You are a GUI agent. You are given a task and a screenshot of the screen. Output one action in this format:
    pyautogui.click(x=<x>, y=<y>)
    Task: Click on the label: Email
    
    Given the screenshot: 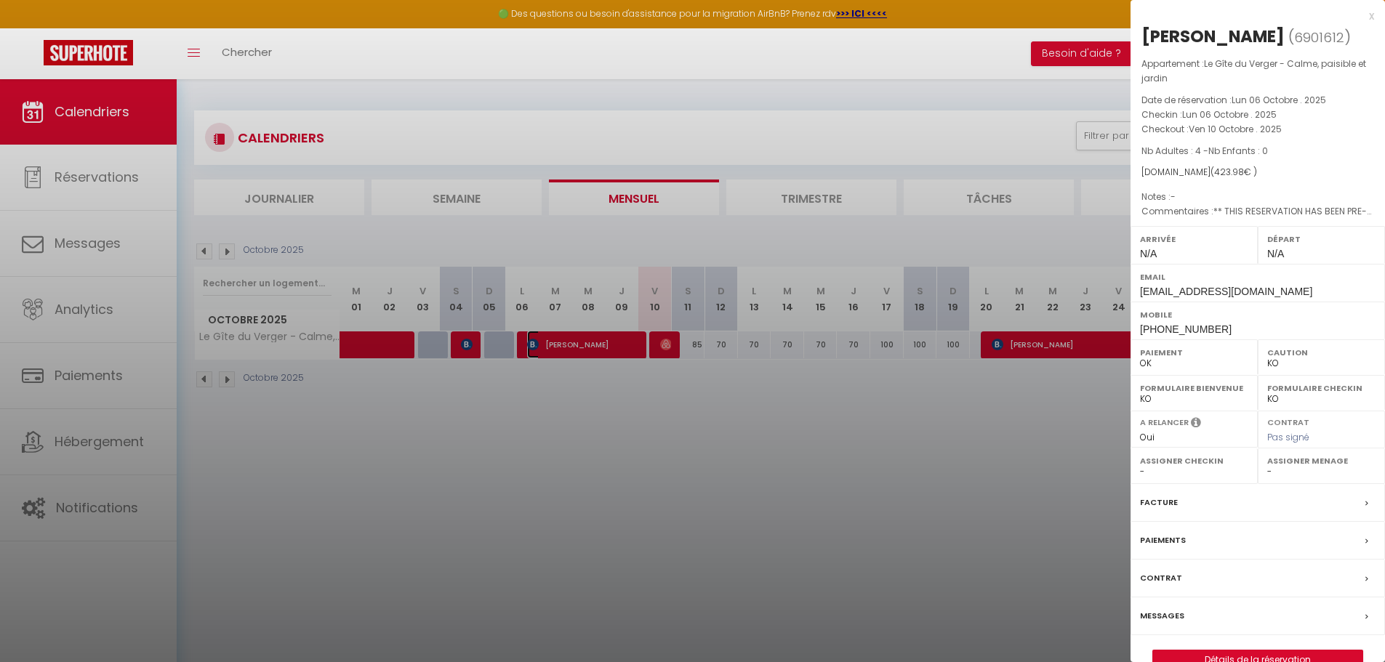 What is the action you would take?
    pyautogui.click(x=1257, y=277)
    